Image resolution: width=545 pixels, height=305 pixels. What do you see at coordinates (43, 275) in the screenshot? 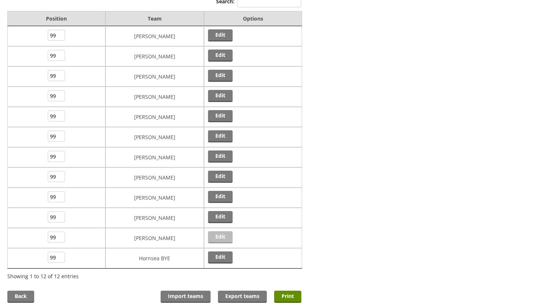
I see `div: Showing 1 to 12 of 12 entries` at bounding box center [43, 275].